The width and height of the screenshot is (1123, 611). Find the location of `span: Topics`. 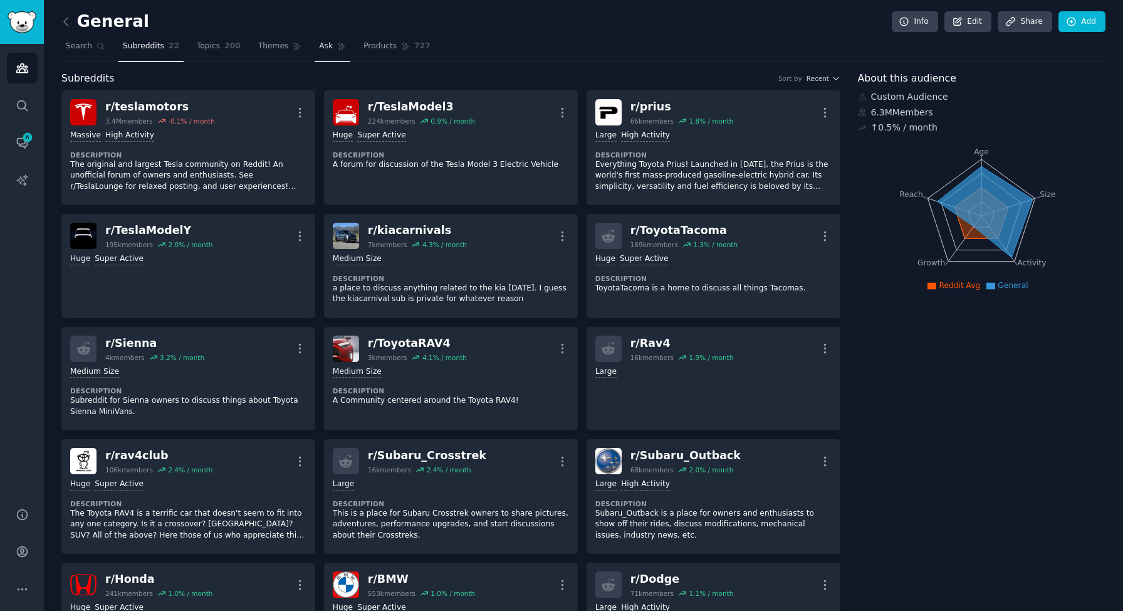

span: Topics is located at coordinates (208, 46).